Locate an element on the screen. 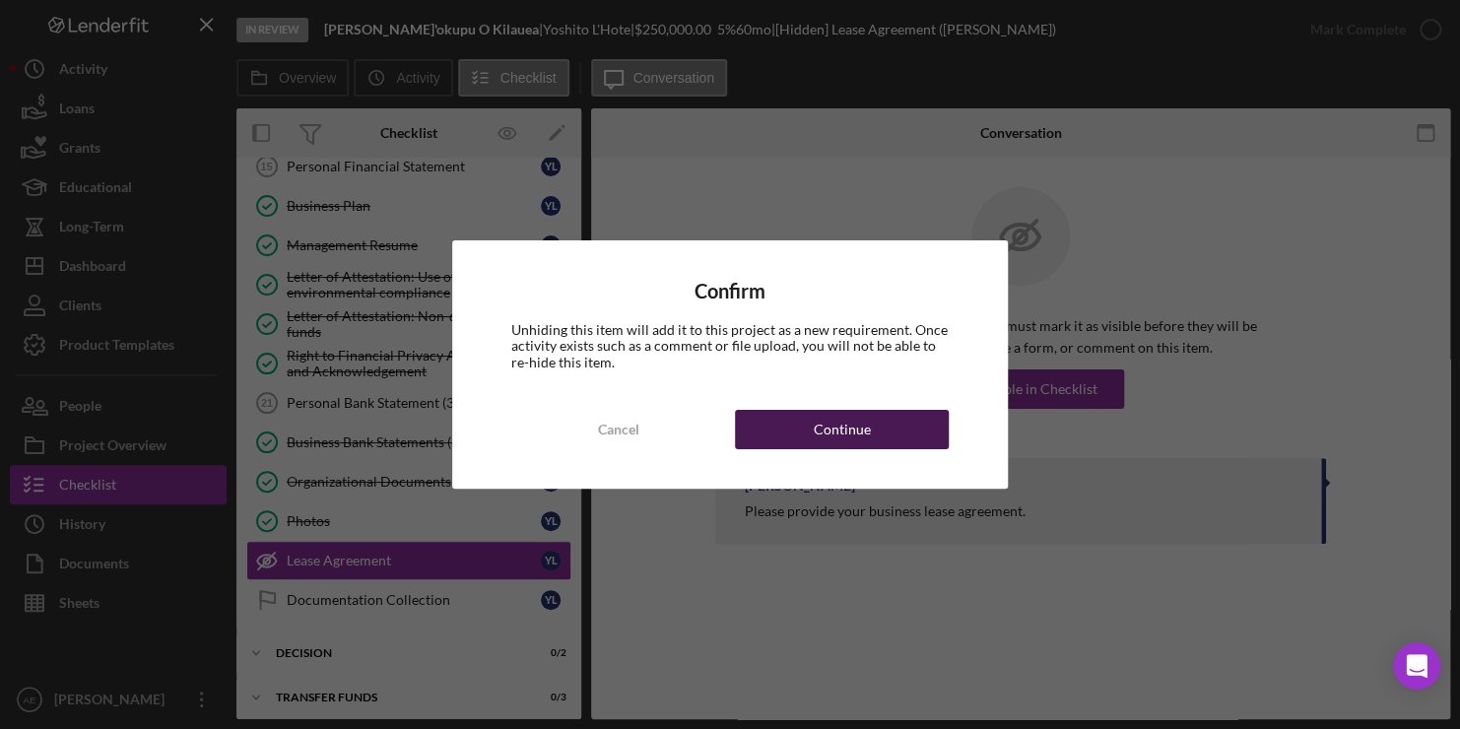  div: Continue is located at coordinates (842, 429).